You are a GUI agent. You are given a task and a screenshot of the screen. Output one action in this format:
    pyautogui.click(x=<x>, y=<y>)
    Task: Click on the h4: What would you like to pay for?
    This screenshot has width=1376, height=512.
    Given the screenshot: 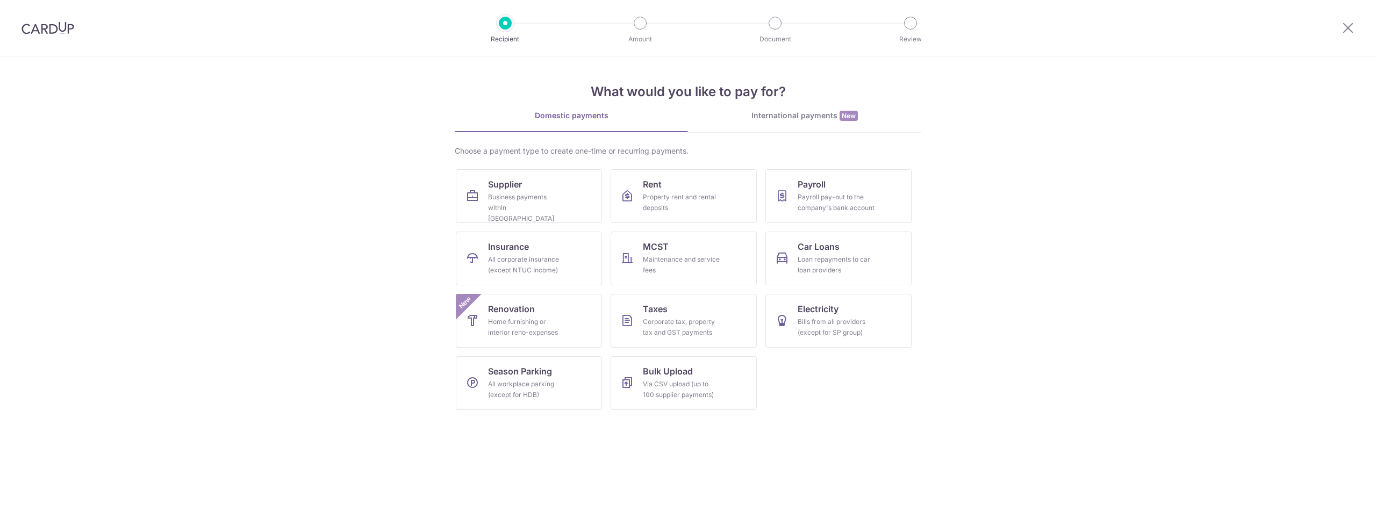 What is the action you would take?
    pyautogui.click(x=688, y=92)
    